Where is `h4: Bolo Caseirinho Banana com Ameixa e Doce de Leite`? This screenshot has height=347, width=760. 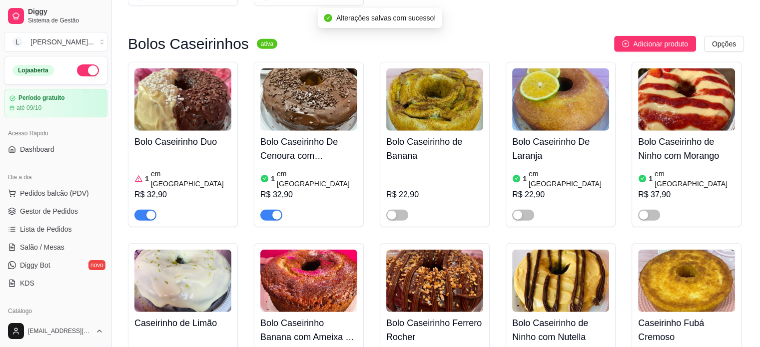 h4: Bolo Caseirinho Banana com Ameixa e Doce de Leite is located at coordinates (309, 330).